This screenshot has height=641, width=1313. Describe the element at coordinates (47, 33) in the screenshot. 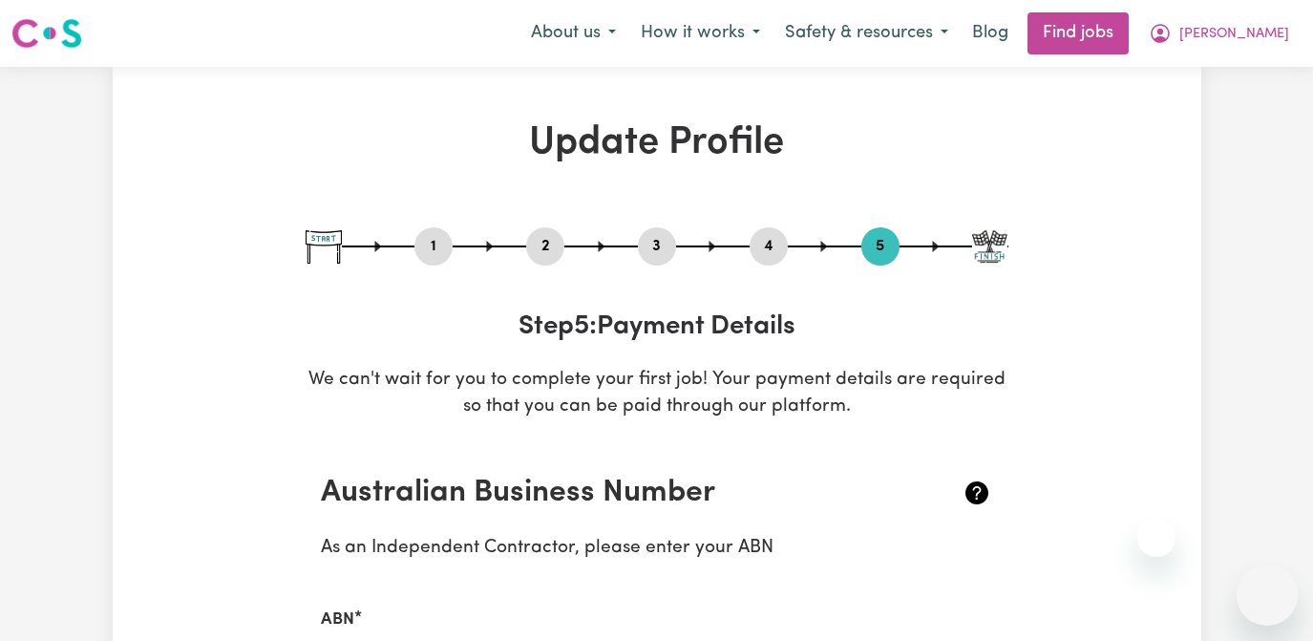

I see `a: Careseekers logo` at that location.